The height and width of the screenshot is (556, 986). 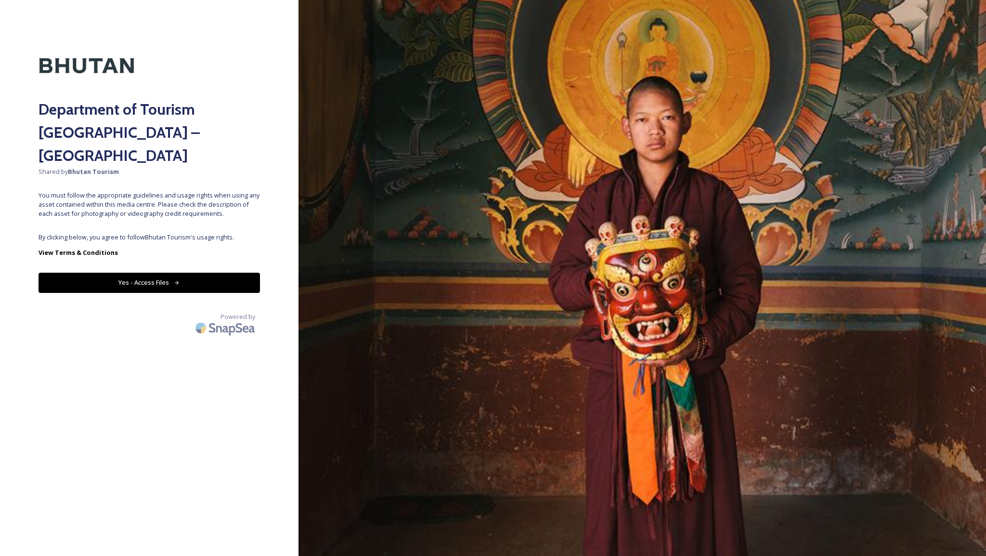 I want to click on button: Yes - Access Files, so click(x=149, y=282).